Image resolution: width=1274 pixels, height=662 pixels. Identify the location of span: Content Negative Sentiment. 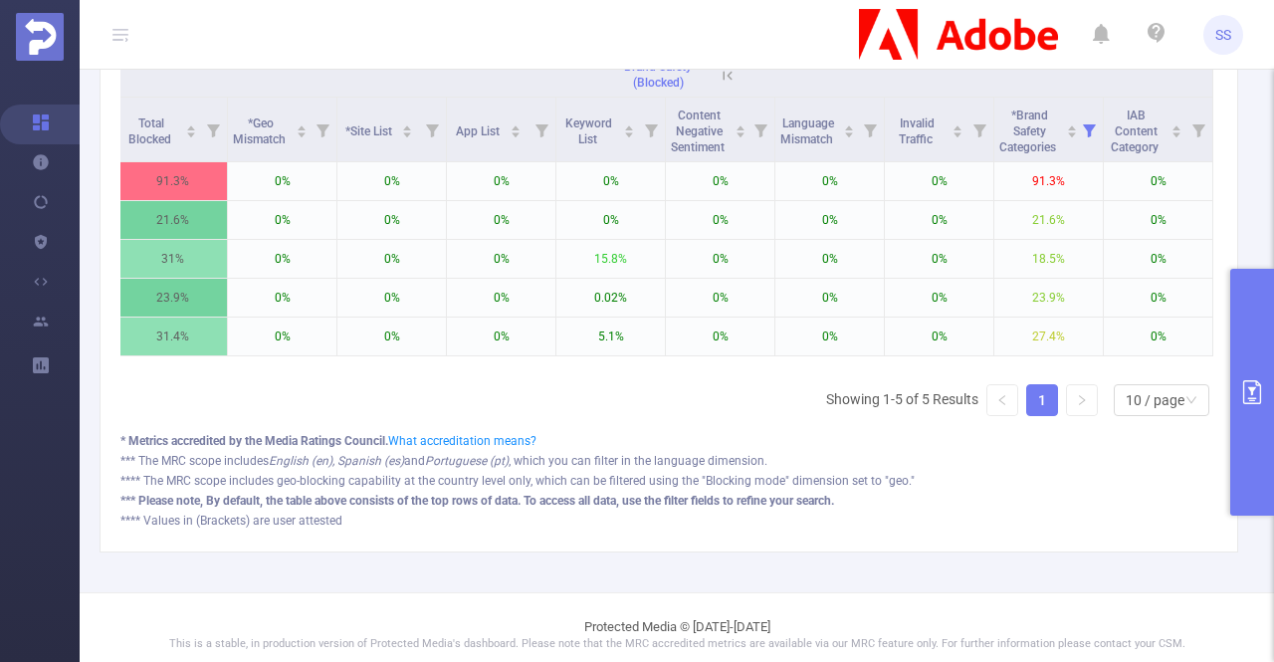
(699, 131).